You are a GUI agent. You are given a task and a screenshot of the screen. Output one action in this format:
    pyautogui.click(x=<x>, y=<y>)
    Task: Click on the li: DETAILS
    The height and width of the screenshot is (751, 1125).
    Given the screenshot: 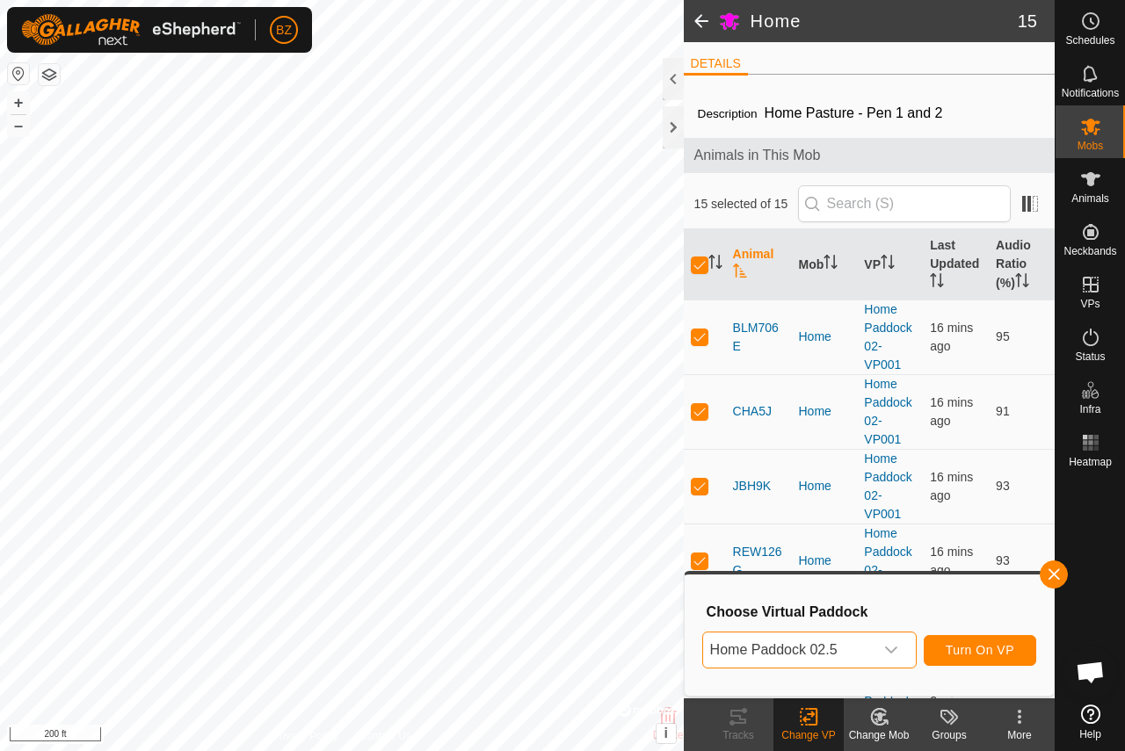 What is the action you would take?
    pyautogui.click(x=715, y=65)
    